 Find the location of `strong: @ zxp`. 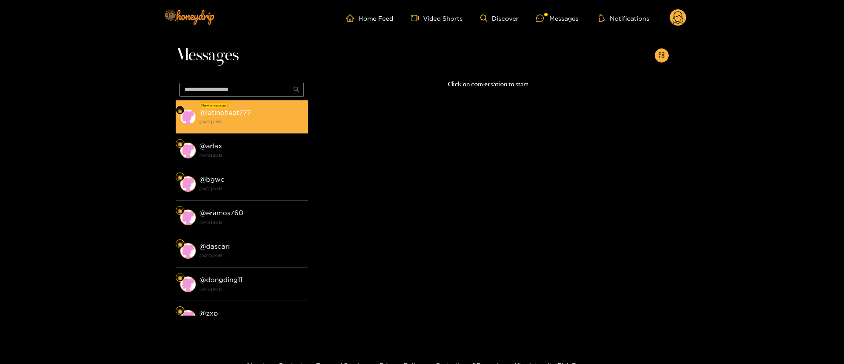

strong: @ zxp is located at coordinates (209, 313).